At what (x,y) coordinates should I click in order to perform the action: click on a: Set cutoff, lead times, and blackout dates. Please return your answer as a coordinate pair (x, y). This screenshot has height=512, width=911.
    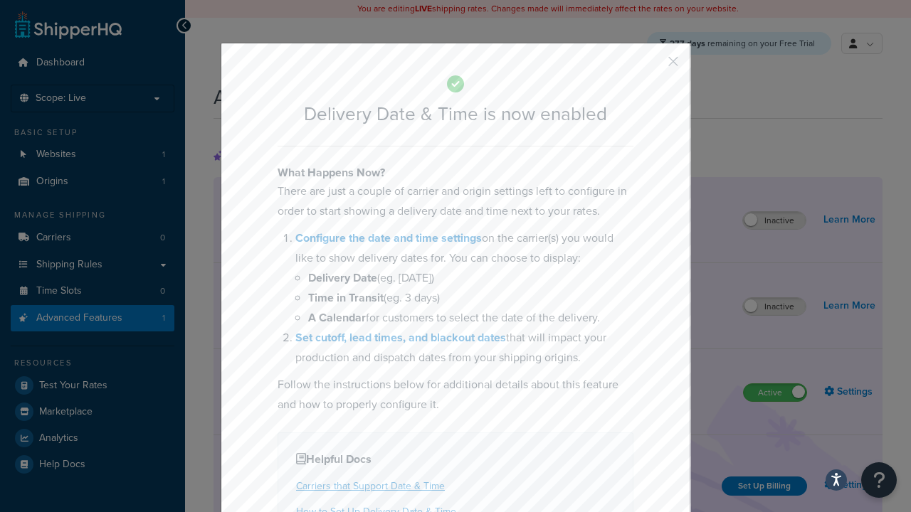
    Looking at the image, I should click on (401, 337).